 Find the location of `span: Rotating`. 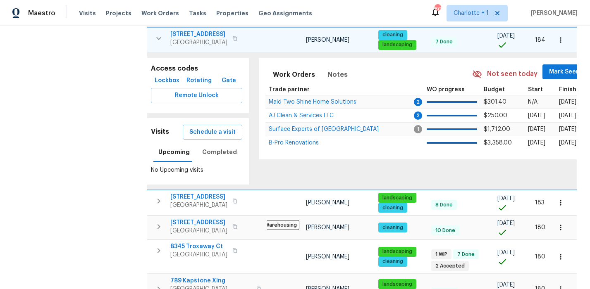

span: Rotating is located at coordinates (199, 81).